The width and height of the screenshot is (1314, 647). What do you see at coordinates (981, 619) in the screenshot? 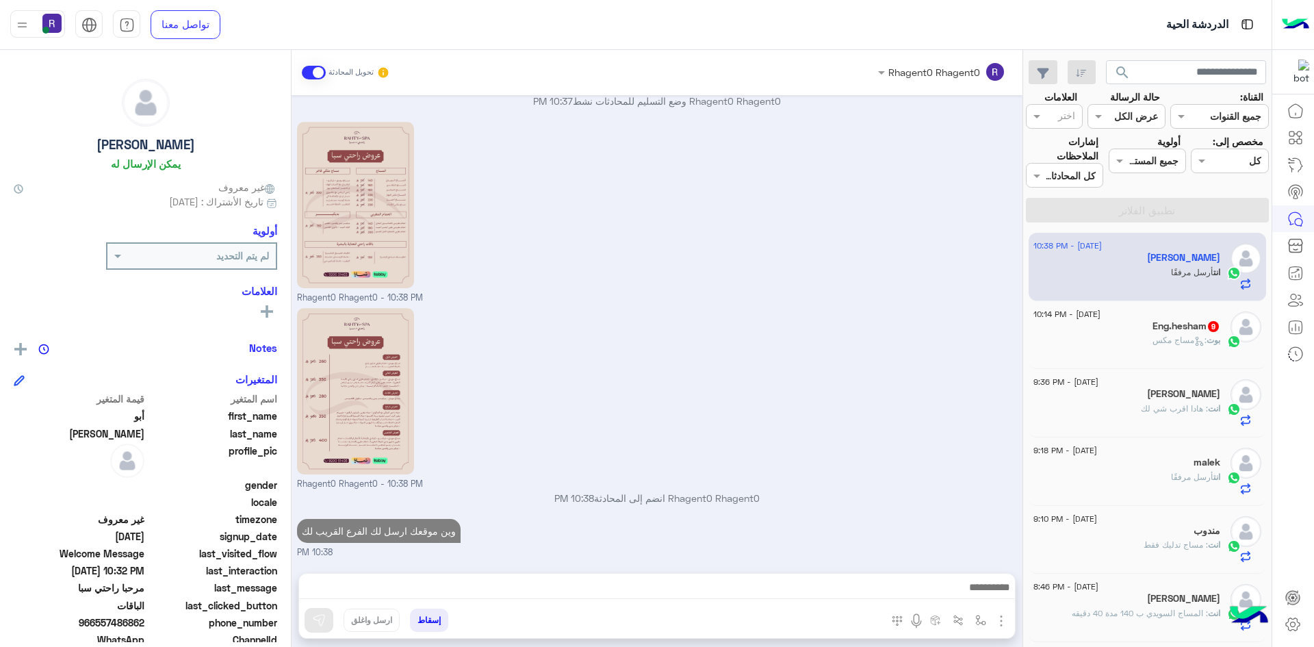
I see `button: select flow` at bounding box center [981, 619].